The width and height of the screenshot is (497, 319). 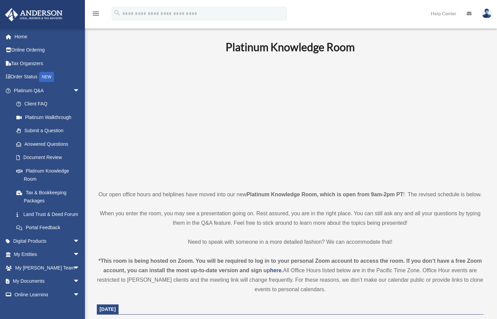 What do you see at coordinates (50, 144) in the screenshot?
I see `a: Answered Questions` at bounding box center [50, 144].